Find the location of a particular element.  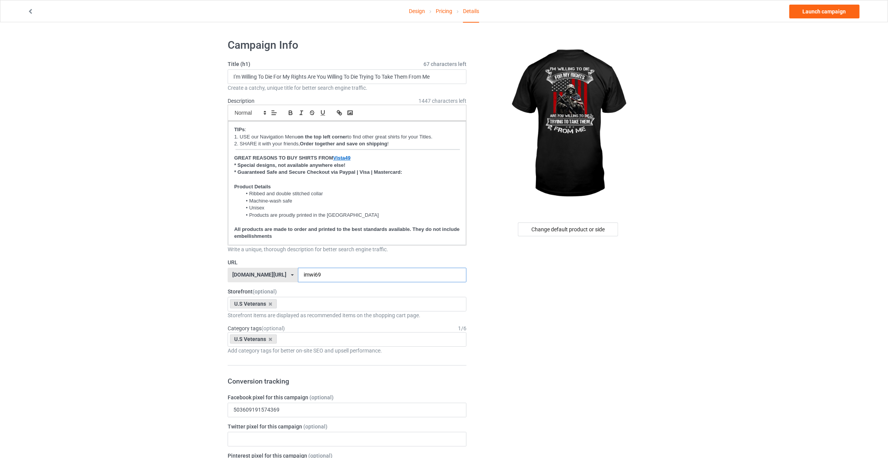

span: 67 characters left is located at coordinates (445, 64).